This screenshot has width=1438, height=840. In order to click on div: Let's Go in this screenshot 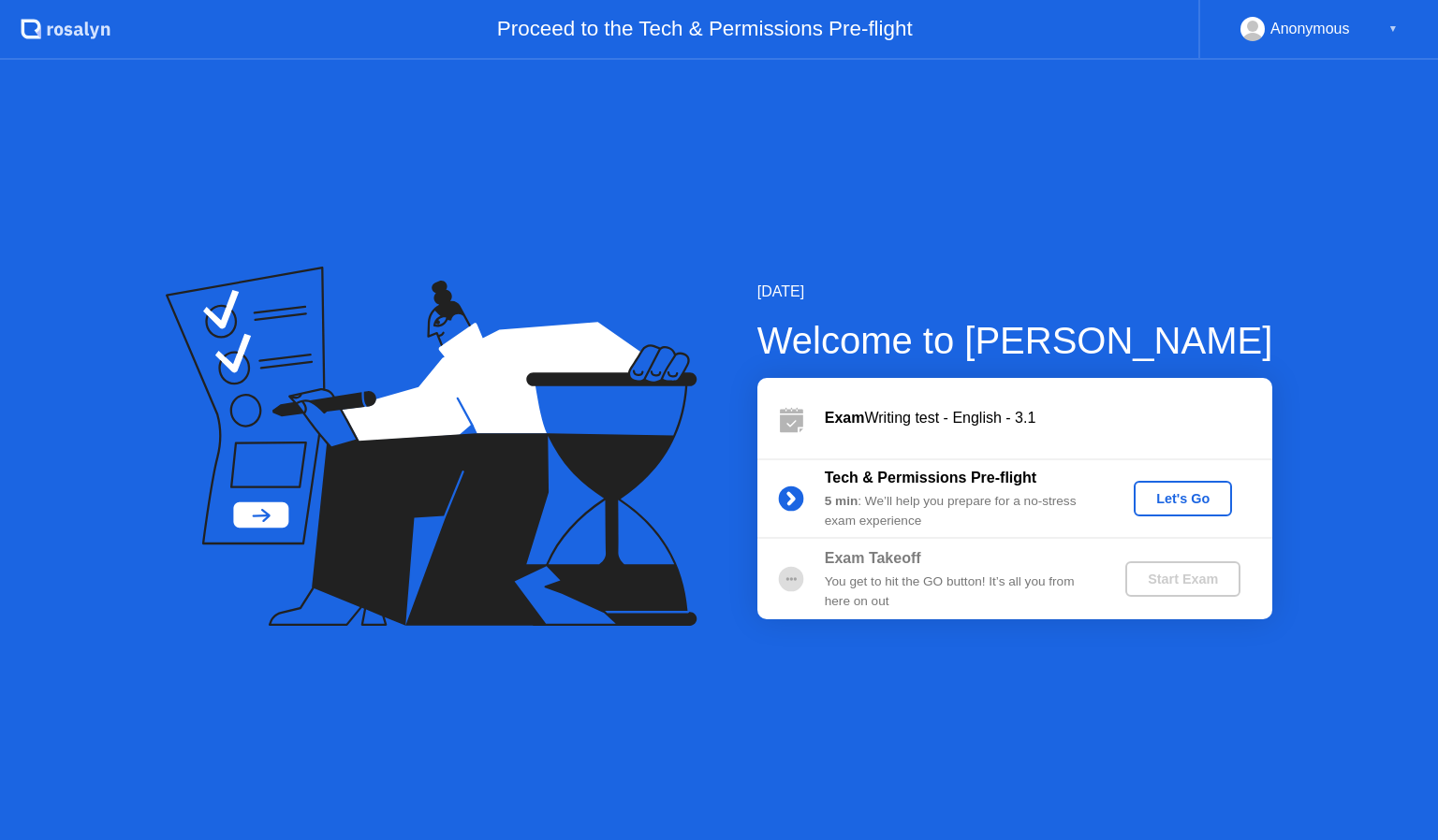, I will do `click(1183, 499)`.